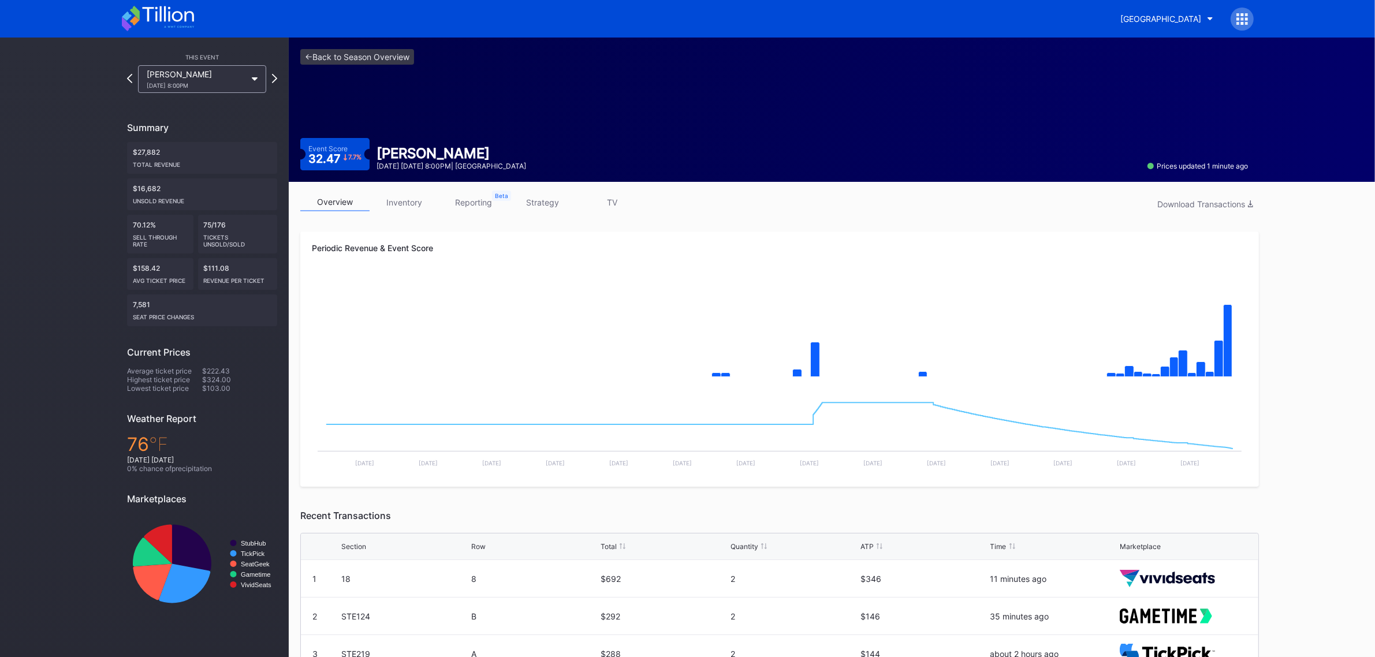 This screenshot has height=657, width=1375. What do you see at coordinates (664, 579) in the screenshot?
I see `div: $692` at bounding box center [664, 579].